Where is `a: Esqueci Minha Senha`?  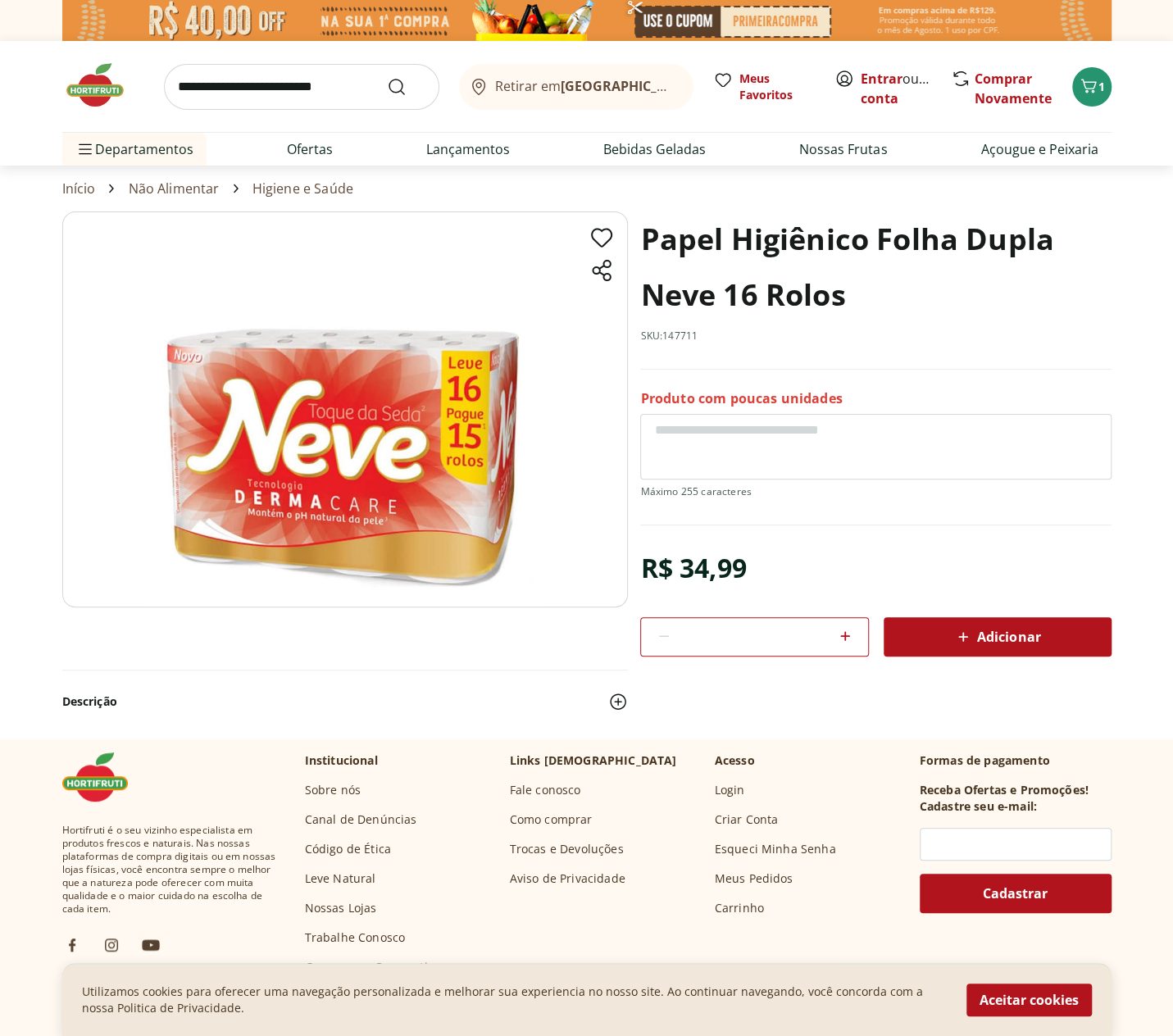 a: Esqueci Minha Senha is located at coordinates (775, 849).